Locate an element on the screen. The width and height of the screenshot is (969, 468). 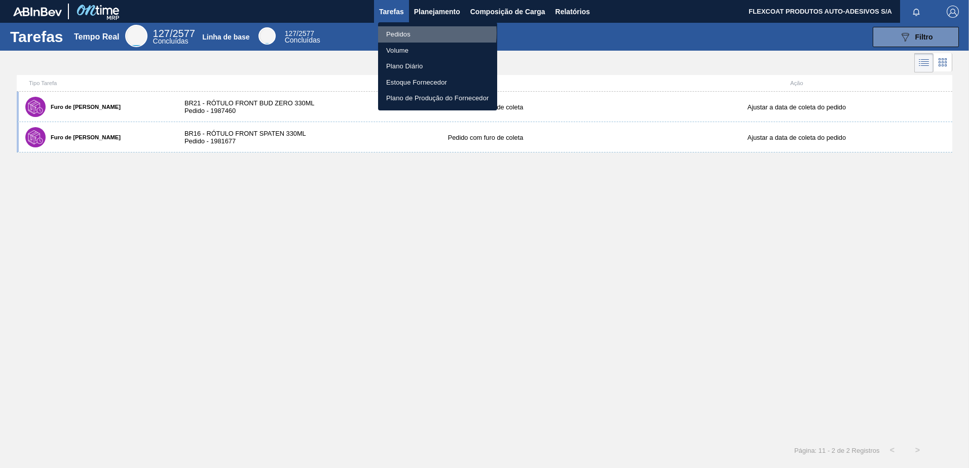
li: Plano Diário is located at coordinates (437, 66).